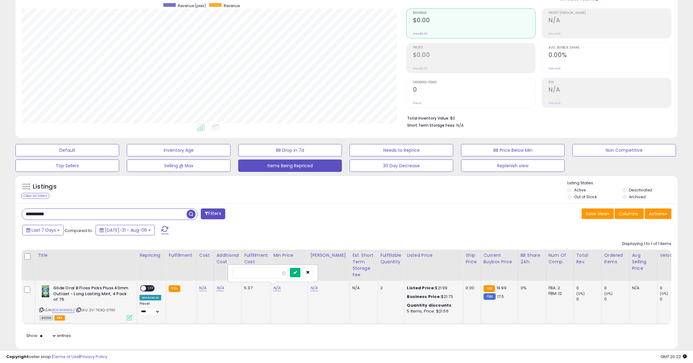 The width and height of the screenshot is (693, 363). What do you see at coordinates (433, 311) in the screenshot?
I see `div: 5 Items, Price: $21.56` at bounding box center [433, 311].